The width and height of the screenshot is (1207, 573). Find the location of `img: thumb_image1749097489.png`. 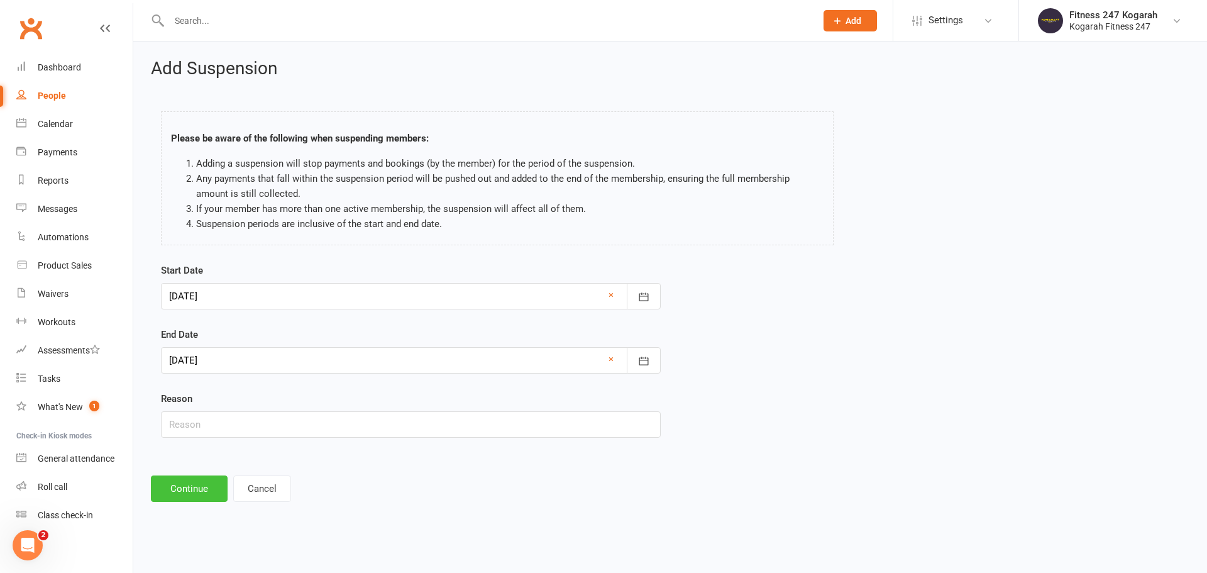

img: thumb_image1749097489.png is located at coordinates (1050, 21).